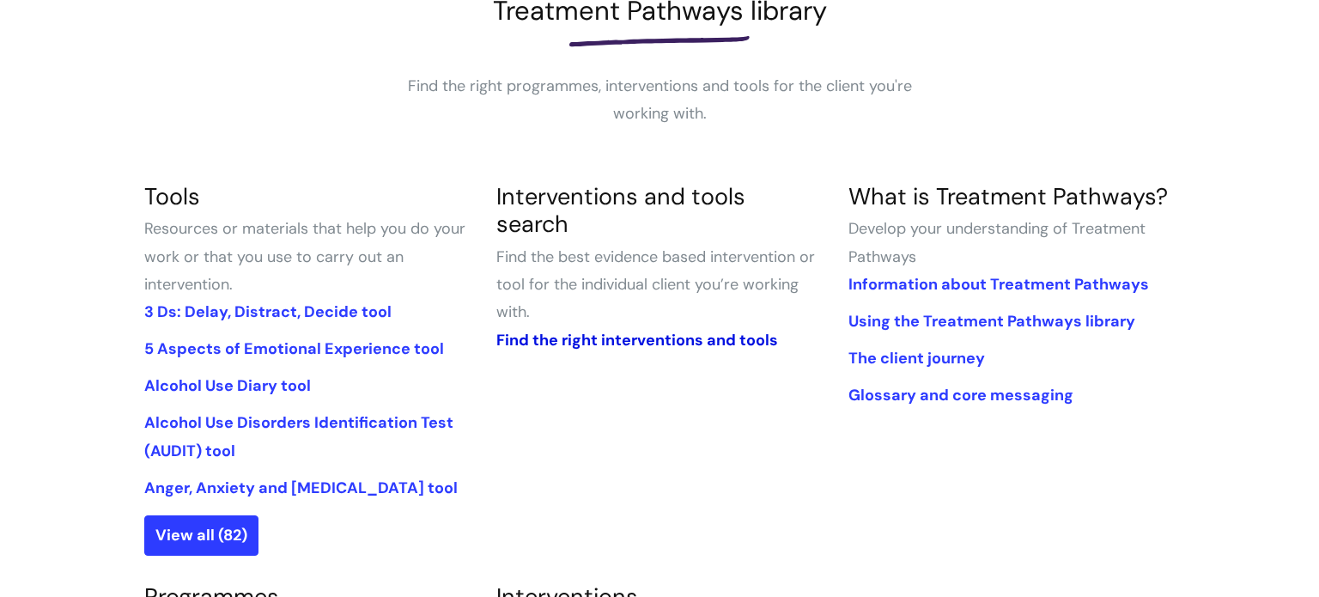 Image resolution: width=1319 pixels, height=597 pixels. I want to click on a: Find the right interventions and tools, so click(637, 340).